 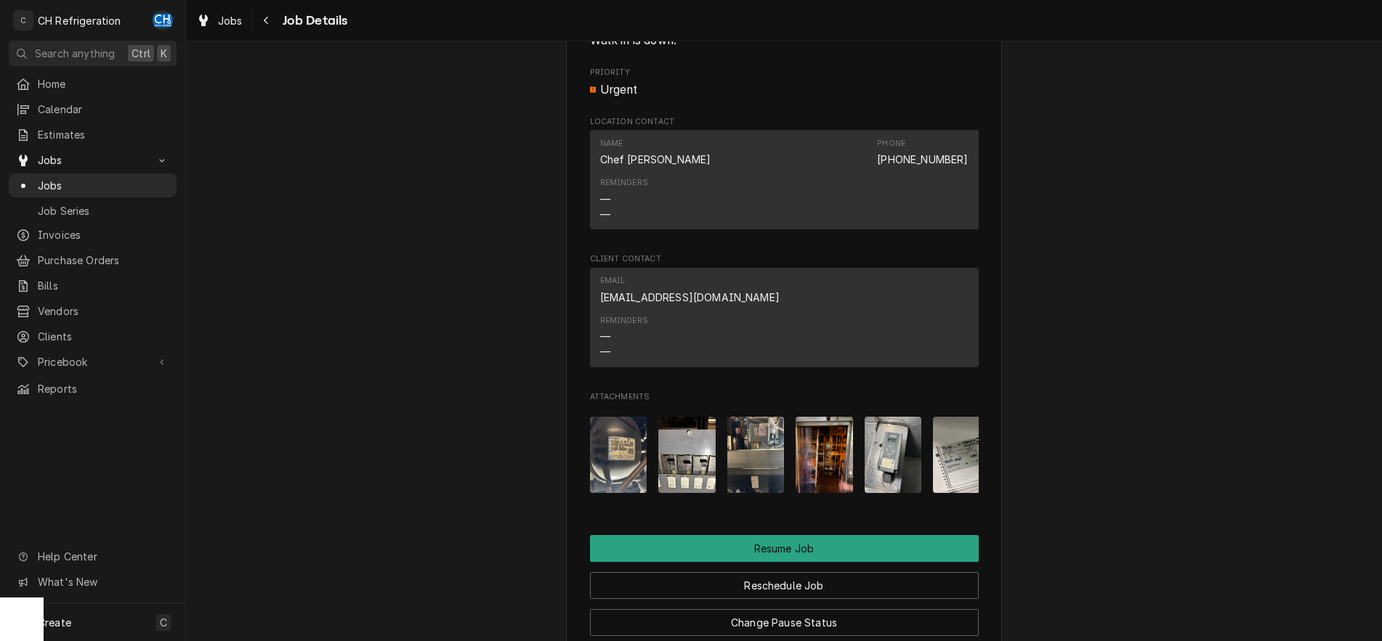 What do you see at coordinates (103, 134) in the screenshot?
I see `span: Estimates` at bounding box center [103, 134].